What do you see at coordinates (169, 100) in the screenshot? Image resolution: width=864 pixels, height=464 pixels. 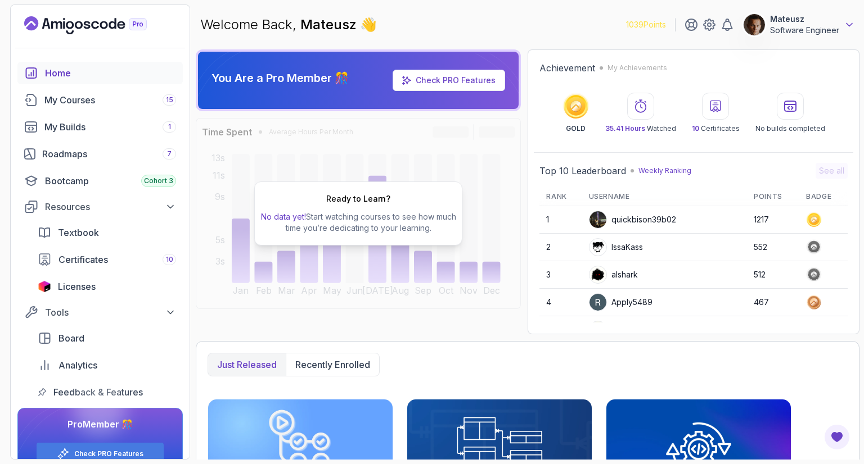 I see `span: 15` at bounding box center [169, 100].